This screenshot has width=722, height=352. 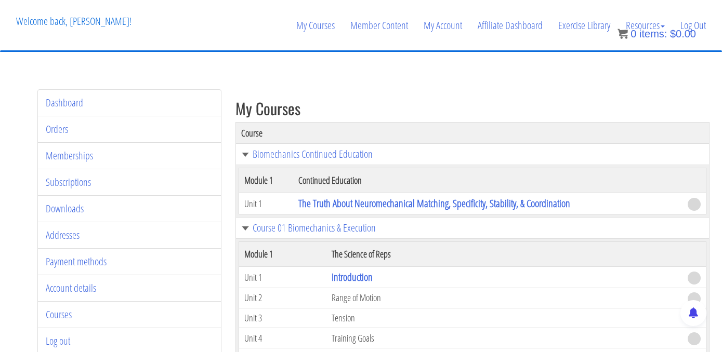 I want to click on a: Account details, so click(x=71, y=288).